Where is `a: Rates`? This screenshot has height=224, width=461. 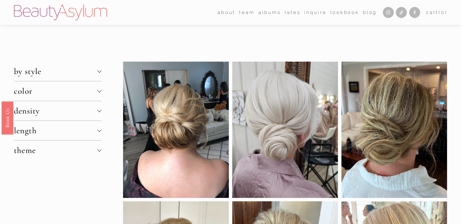 a: Rates is located at coordinates (292, 12).